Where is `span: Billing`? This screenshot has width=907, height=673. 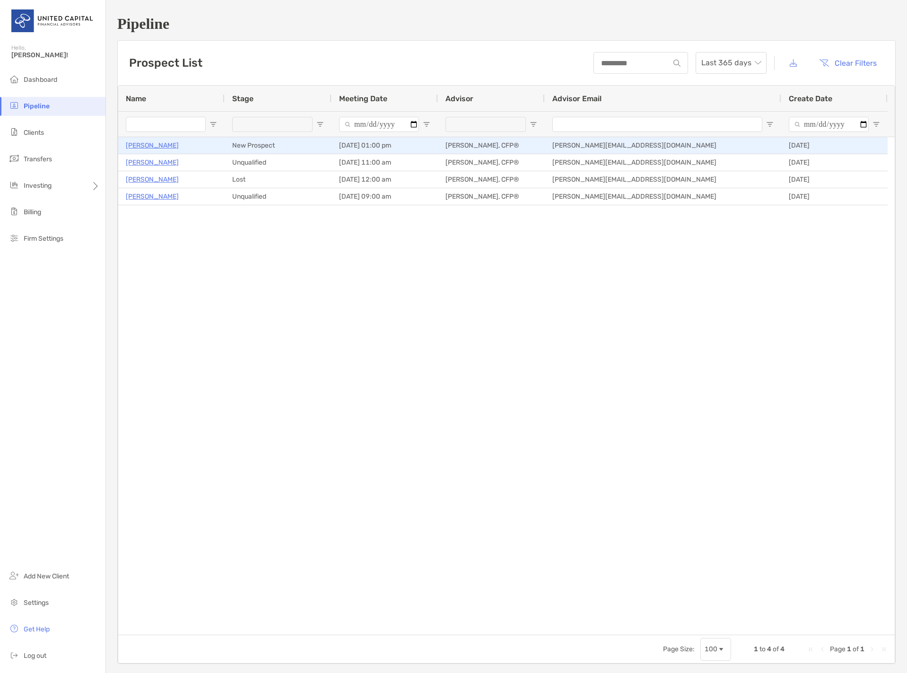
span: Billing is located at coordinates (32, 212).